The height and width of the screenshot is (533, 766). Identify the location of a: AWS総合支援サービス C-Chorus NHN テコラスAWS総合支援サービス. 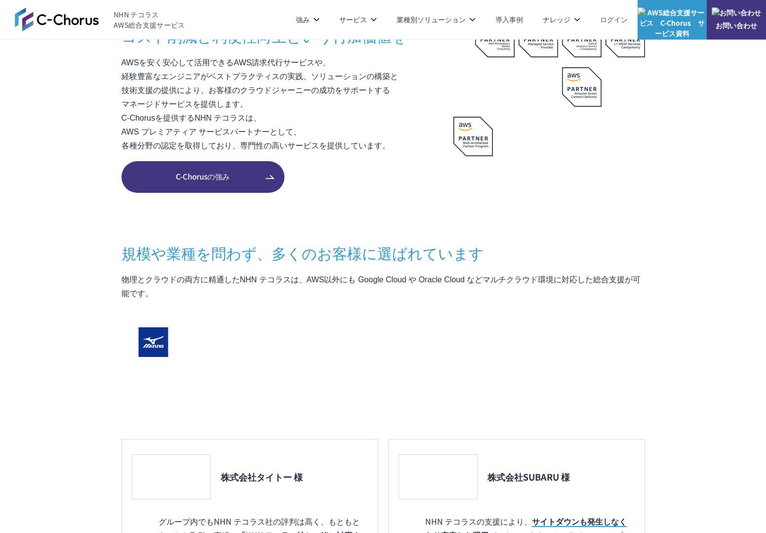
(100, 19).